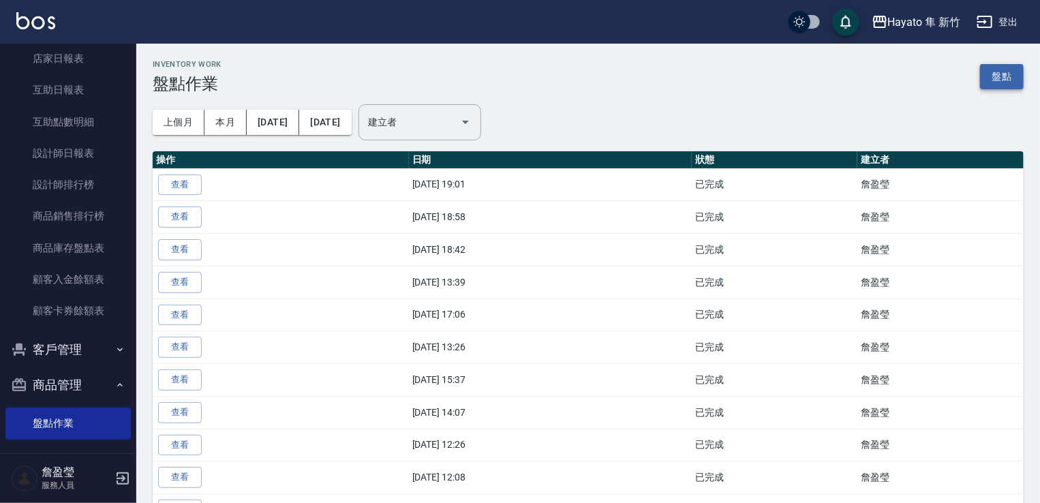 This screenshot has height=503, width=1040. What do you see at coordinates (68, 385) in the screenshot?
I see `button: 商品管理` at bounding box center [68, 385].